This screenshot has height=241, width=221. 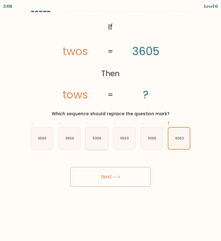 What do you see at coordinates (110, 177) in the screenshot?
I see `button: Next` at bounding box center [110, 177].